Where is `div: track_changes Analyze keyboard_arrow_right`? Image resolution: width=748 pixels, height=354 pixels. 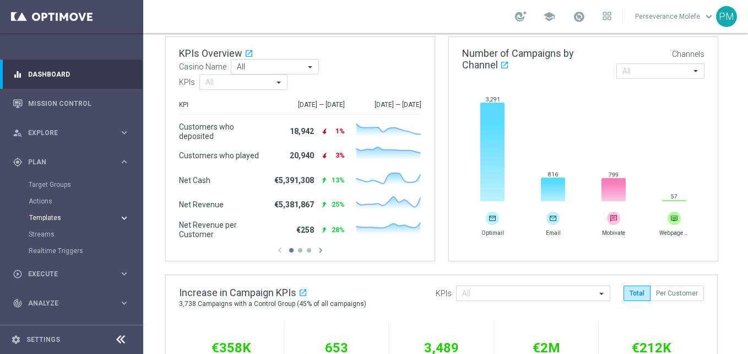
div: track_changes Analyze keyboard_arrow_right is located at coordinates (71, 303).